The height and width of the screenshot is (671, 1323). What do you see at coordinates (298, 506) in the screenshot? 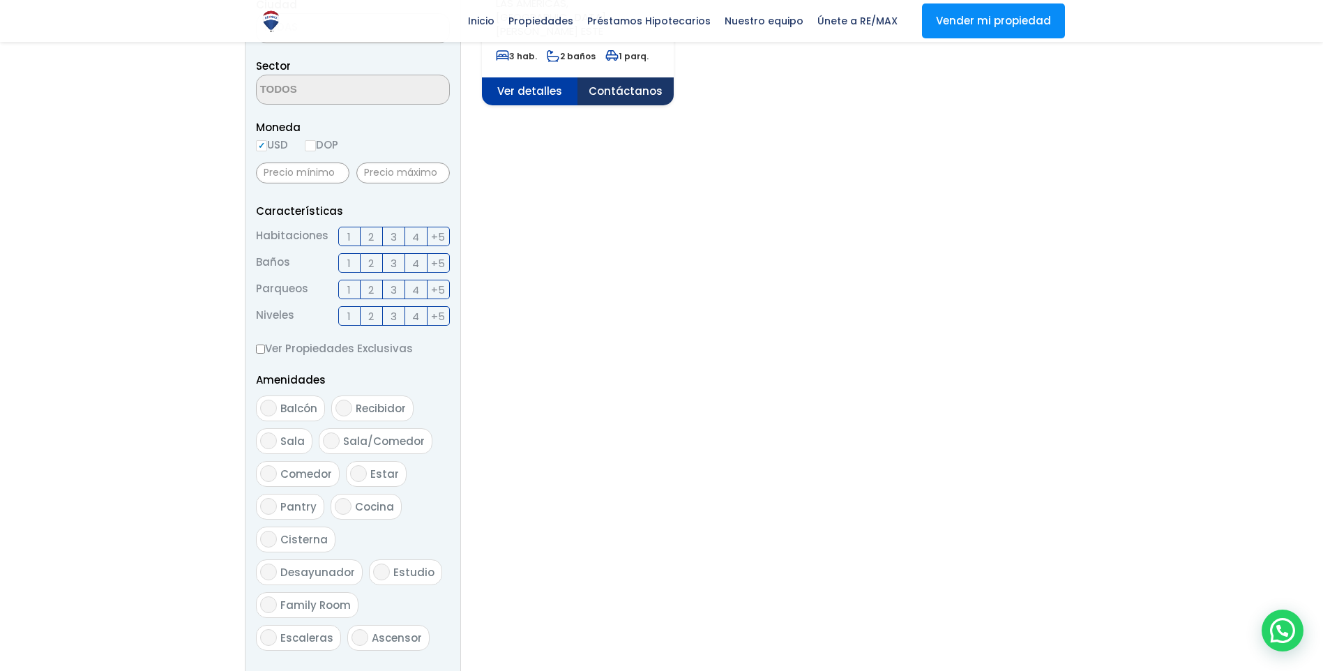
I see `span: Pantry` at bounding box center [298, 506].